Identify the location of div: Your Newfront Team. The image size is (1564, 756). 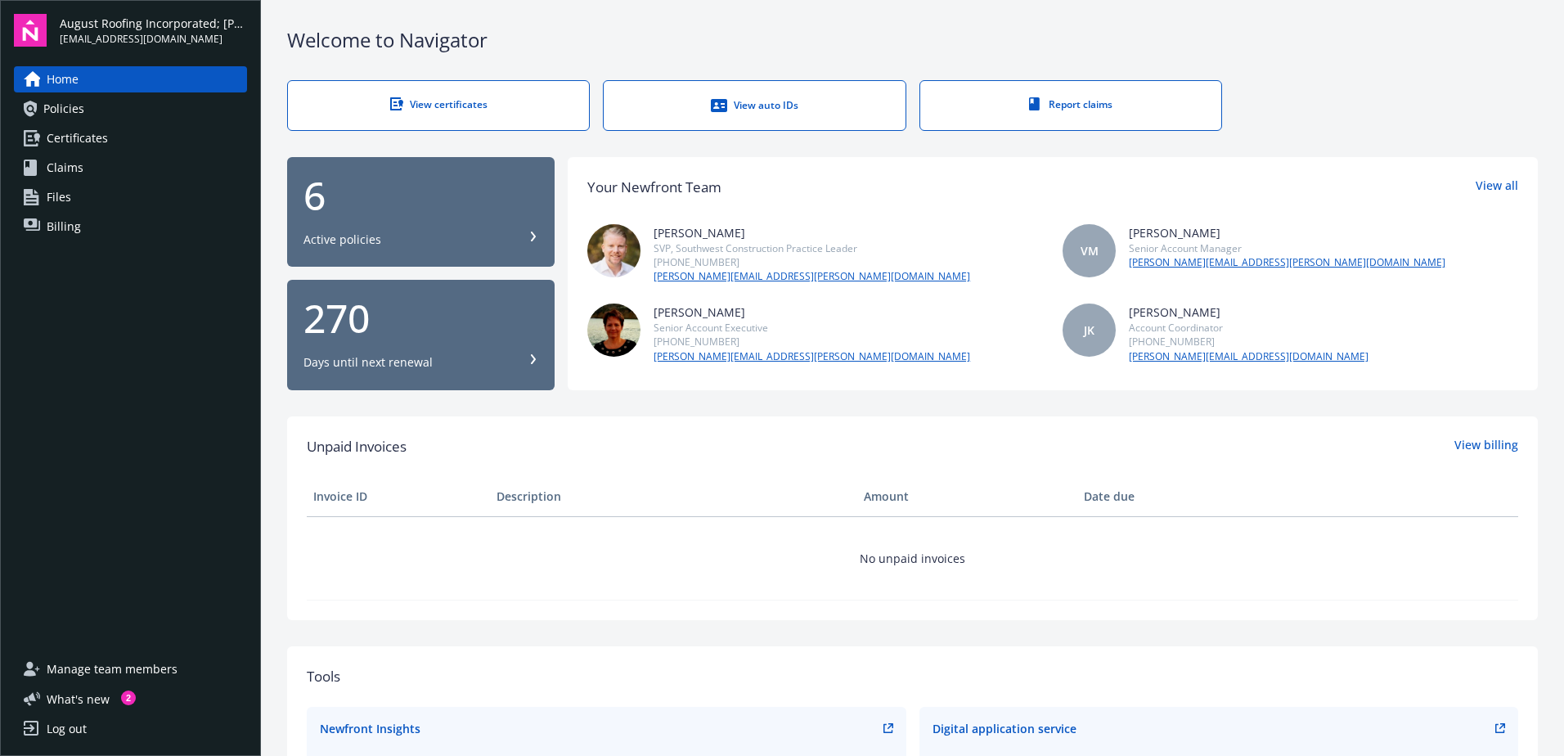
(654, 187).